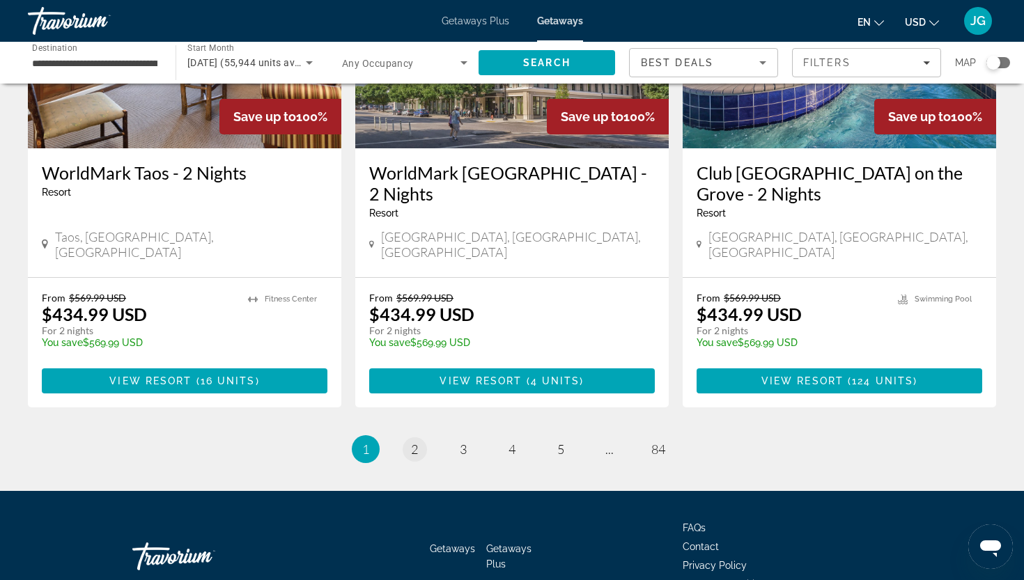  I want to click on span: en, so click(864, 22).